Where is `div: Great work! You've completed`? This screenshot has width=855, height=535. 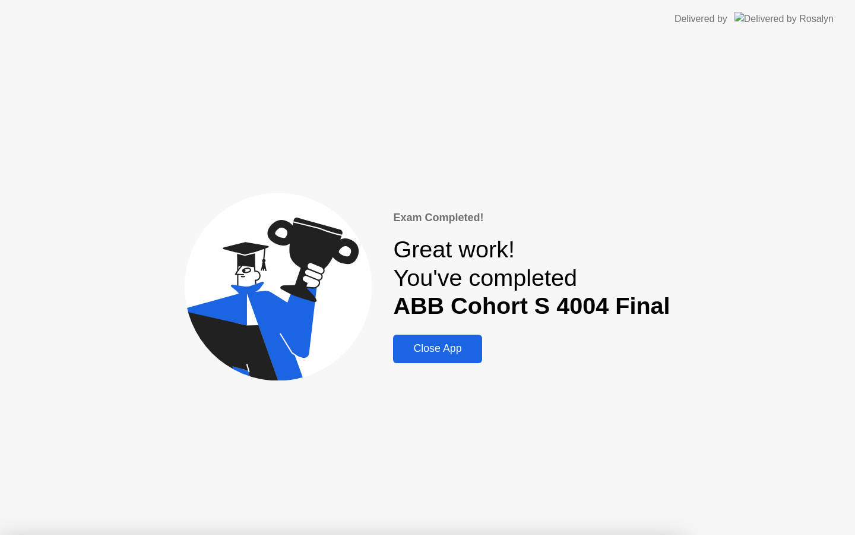
div: Great work! You've completed is located at coordinates (532, 277).